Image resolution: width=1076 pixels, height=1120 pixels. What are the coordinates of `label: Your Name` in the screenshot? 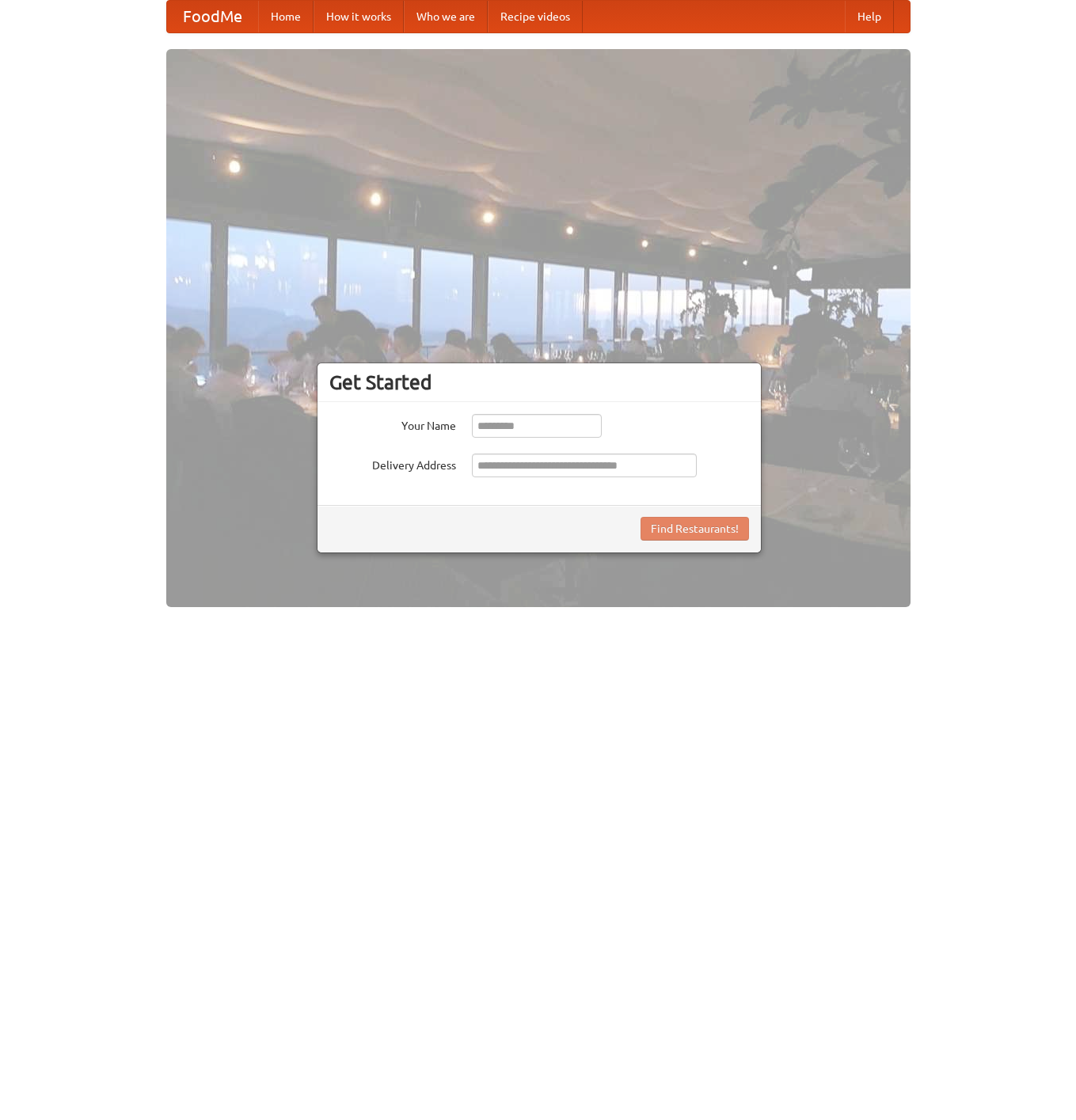 It's located at (393, 423).